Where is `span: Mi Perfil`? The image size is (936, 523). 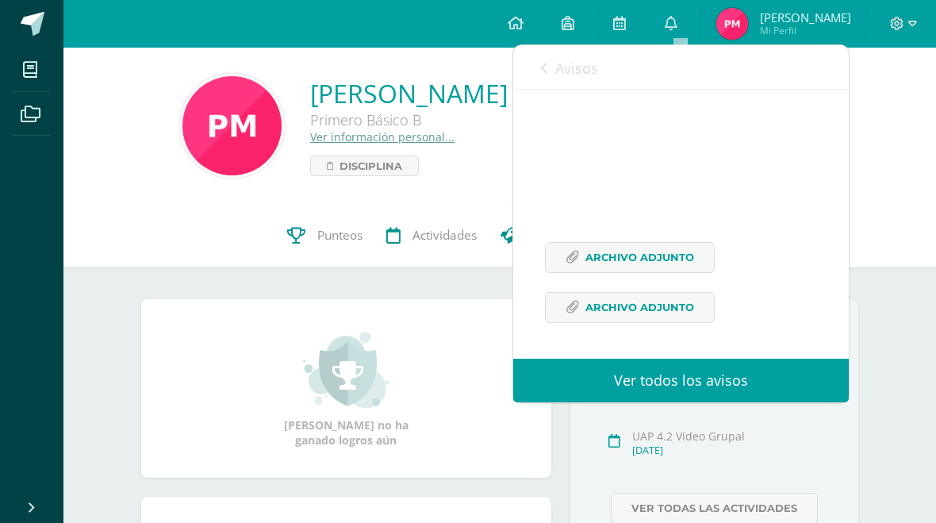
span: Mi Perfil is located at coordinates (806, 30).